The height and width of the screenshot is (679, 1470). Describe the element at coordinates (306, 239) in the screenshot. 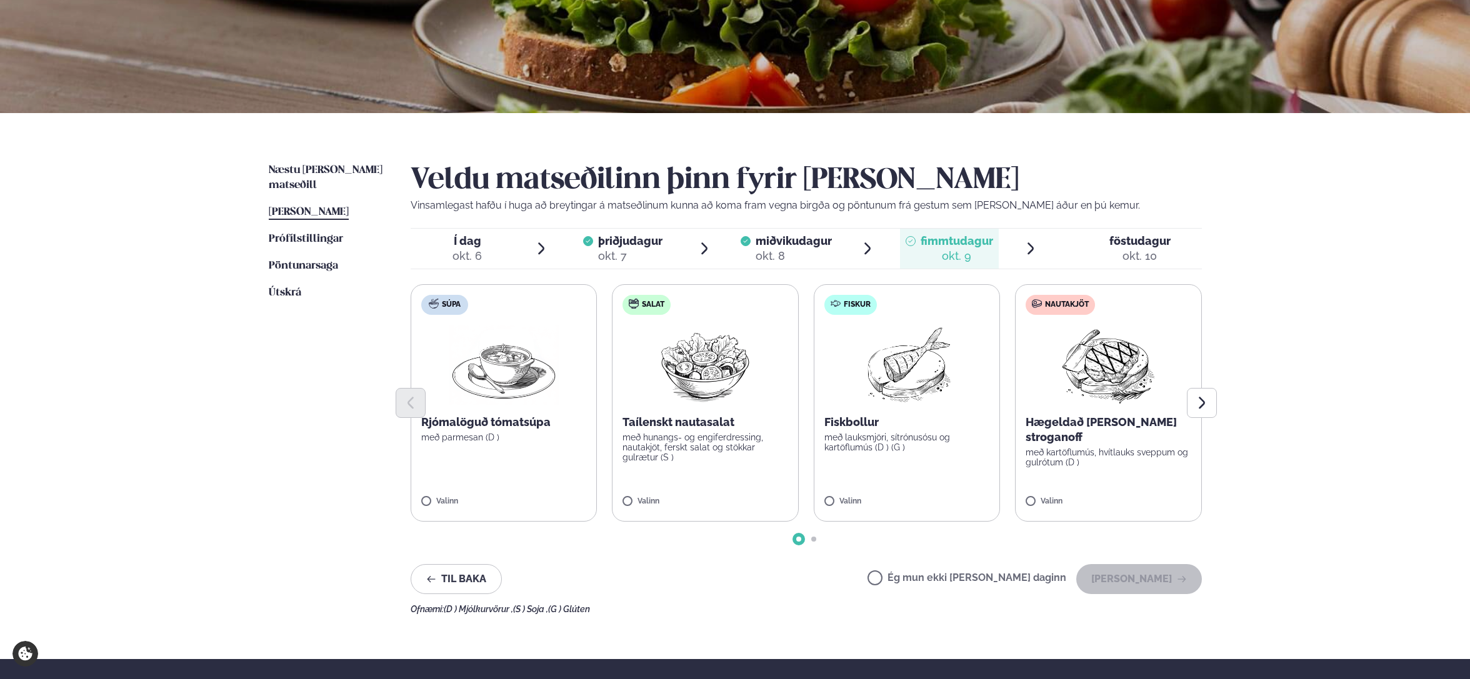

I see `span: Prófílstillingar` at that location.